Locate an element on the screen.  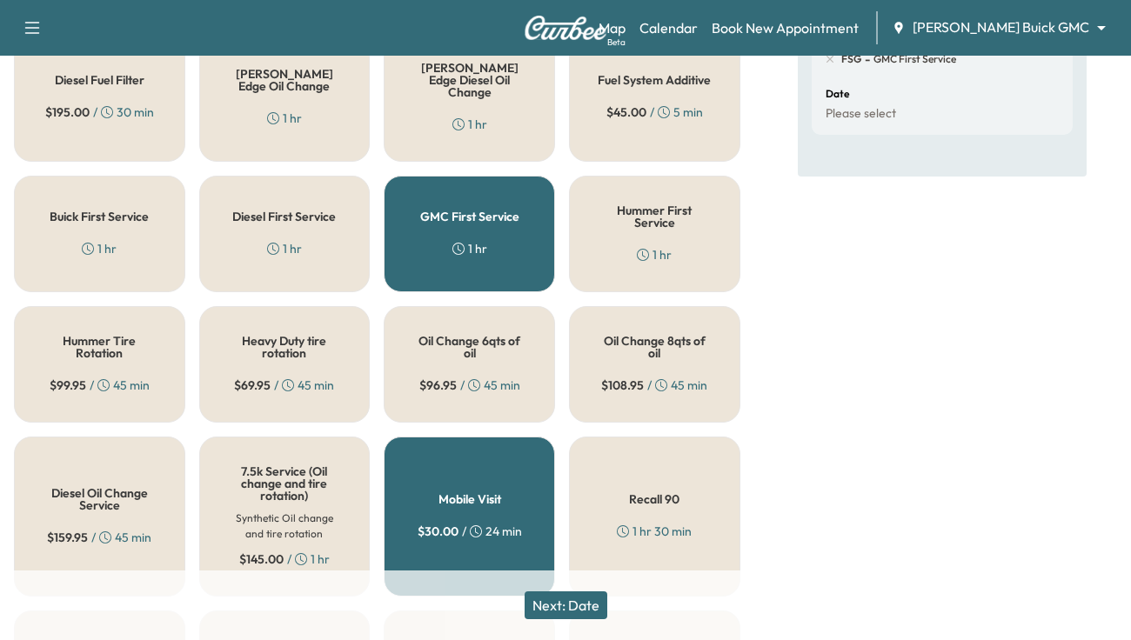
div: Beta is located at coordinates (616, 42).